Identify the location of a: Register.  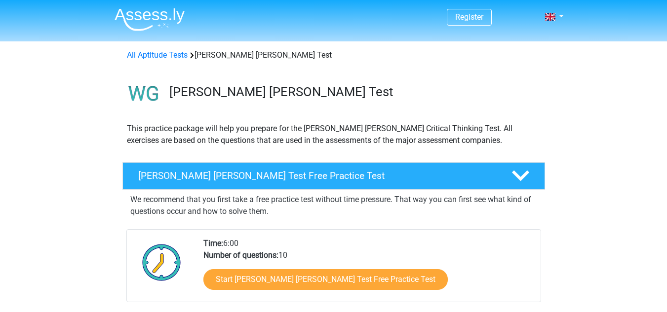
(469, 17).